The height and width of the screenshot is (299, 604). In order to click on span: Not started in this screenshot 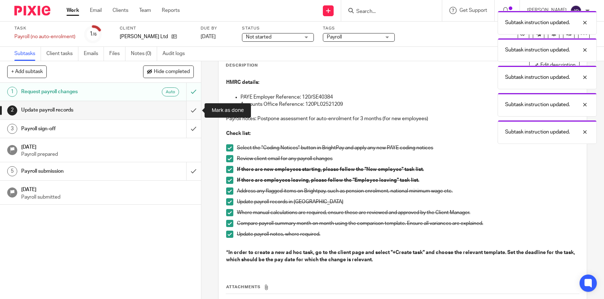, I will do `click(258, 37)`.